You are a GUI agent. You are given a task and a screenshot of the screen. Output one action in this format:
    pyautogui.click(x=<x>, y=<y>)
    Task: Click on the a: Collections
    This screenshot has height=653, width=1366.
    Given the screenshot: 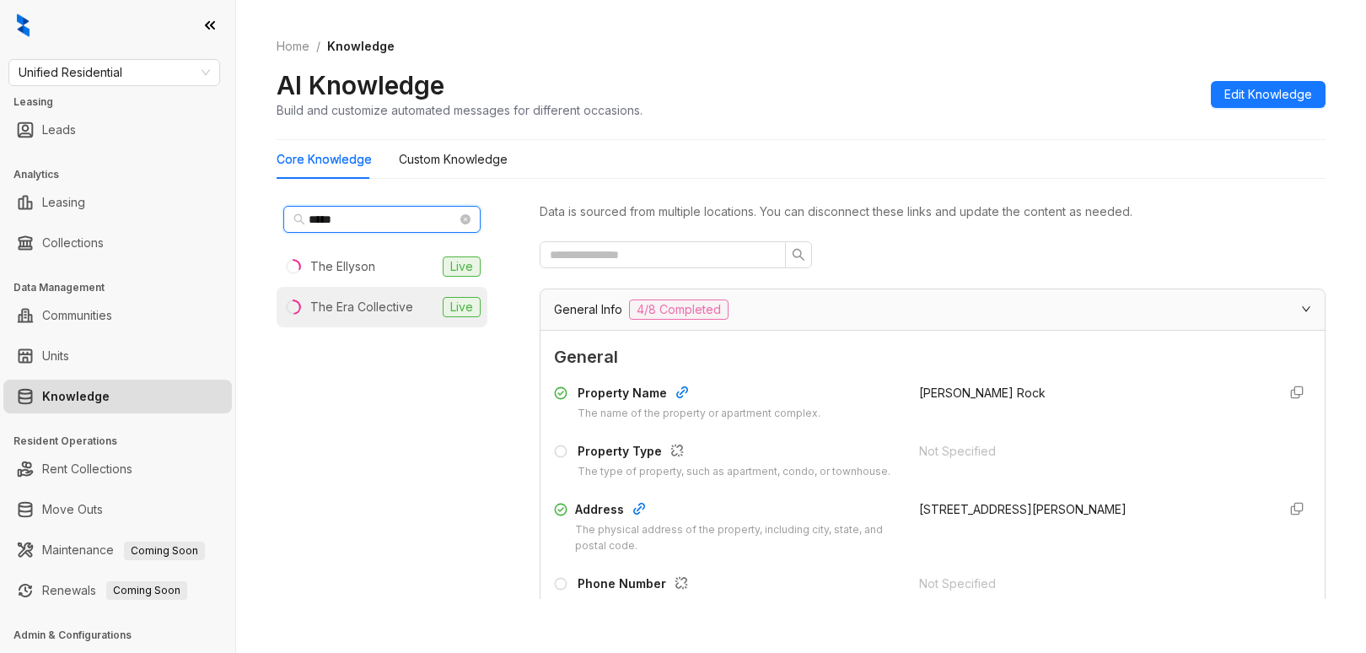 What is the action you would take?
    pyautogui.click(x=73, y=243)
    